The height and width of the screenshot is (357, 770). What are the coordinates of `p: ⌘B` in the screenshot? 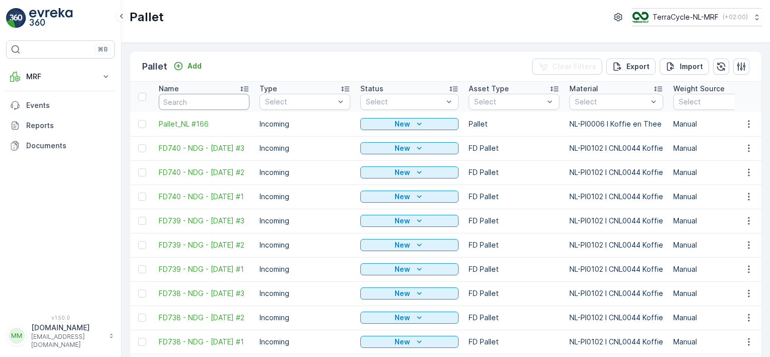 It's located at (103, 49).